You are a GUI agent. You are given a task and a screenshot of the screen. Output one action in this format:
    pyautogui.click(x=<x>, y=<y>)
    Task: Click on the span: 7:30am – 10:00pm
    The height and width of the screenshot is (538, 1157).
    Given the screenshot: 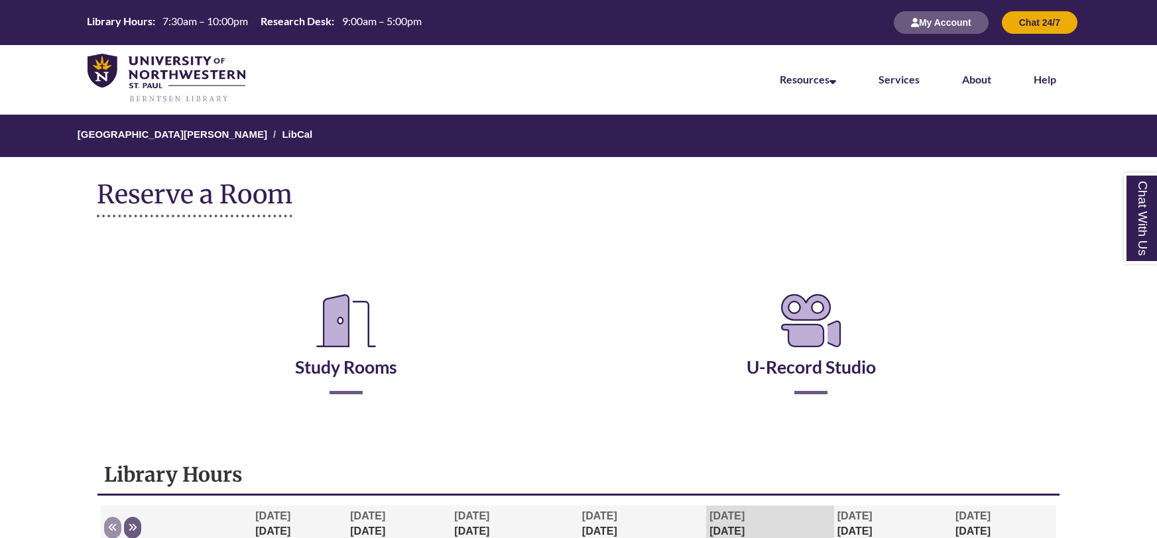 What is the action you would take?
    pyautogui.click(x=205, y=21)
    